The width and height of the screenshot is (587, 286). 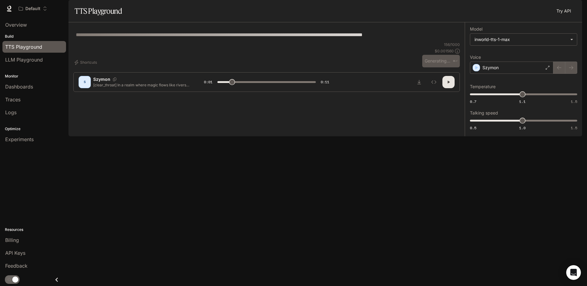 I want to click on p: Voice, so click(x=476, y=57).